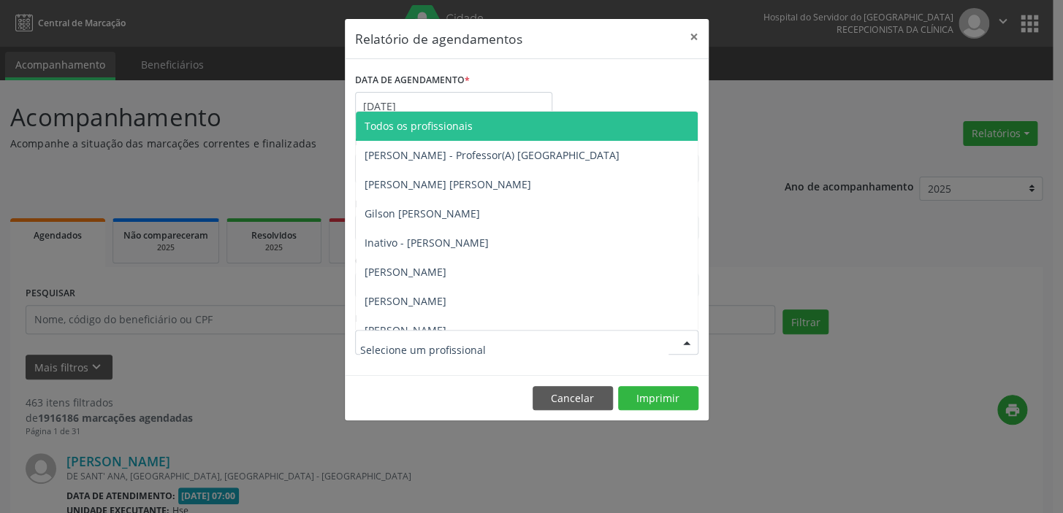 Image resolution: width=1063 pixels, height=513 pixels. I want to click on span: Todos os profissionais, so click(419, 126).